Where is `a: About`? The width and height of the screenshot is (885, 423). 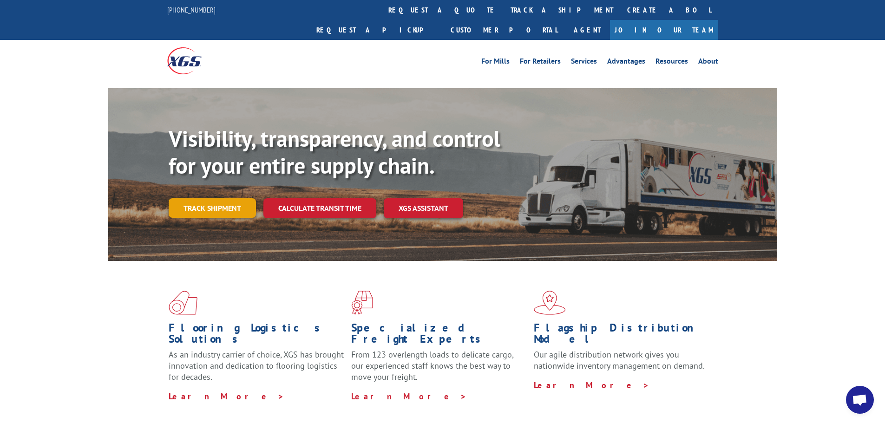
a: About is located at coordinates (708, 63).